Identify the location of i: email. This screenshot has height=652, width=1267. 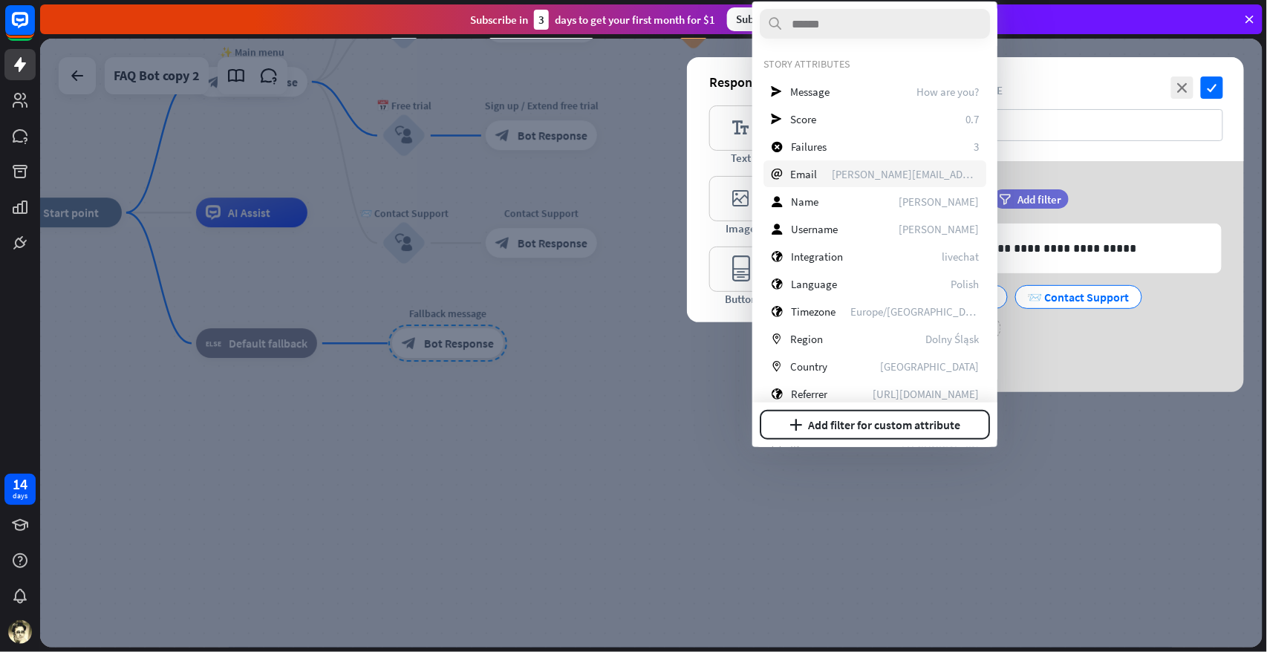
(776, 174).